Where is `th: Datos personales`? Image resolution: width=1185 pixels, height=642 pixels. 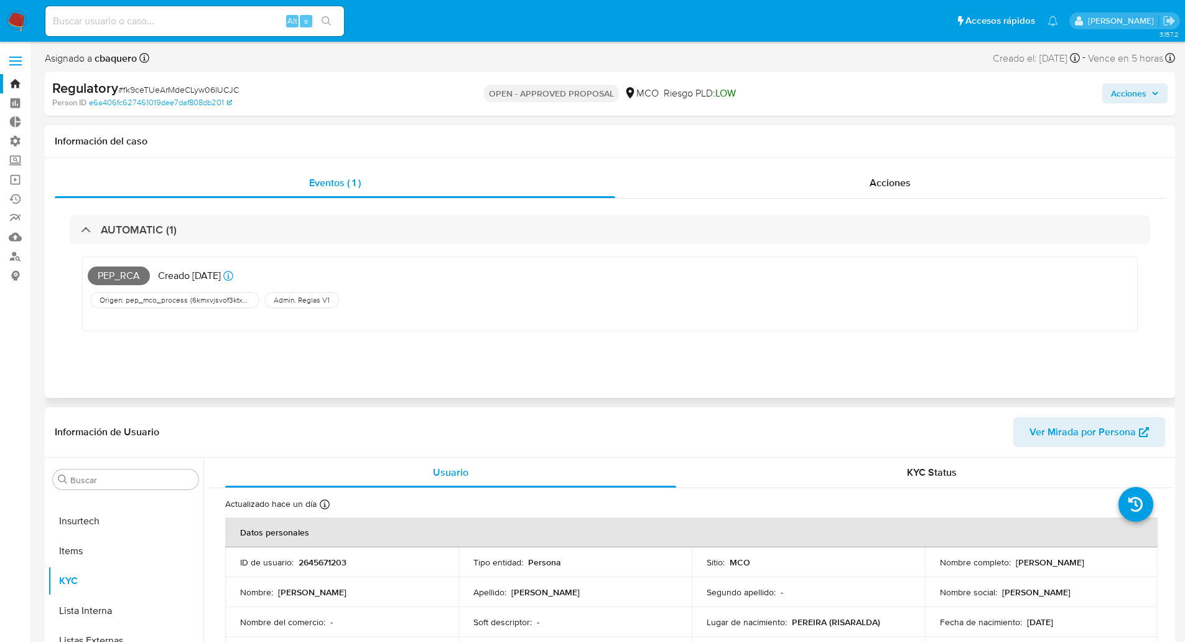 th: Datos personales is located at coordinates (691, 532).